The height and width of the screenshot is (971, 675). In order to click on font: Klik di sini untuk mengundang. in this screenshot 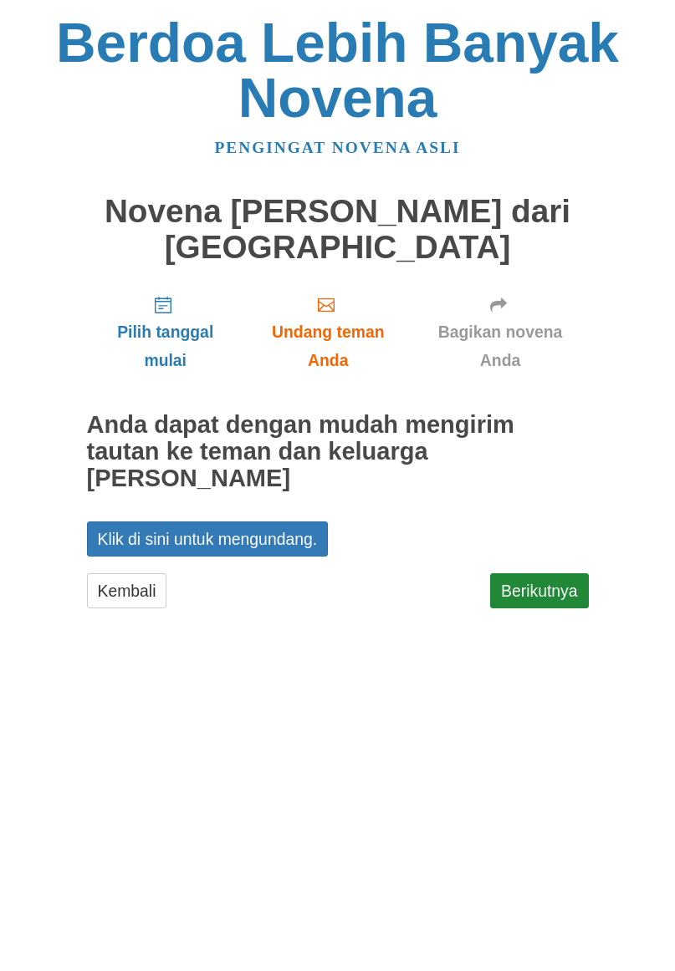, I will do `click(207, 539)`.